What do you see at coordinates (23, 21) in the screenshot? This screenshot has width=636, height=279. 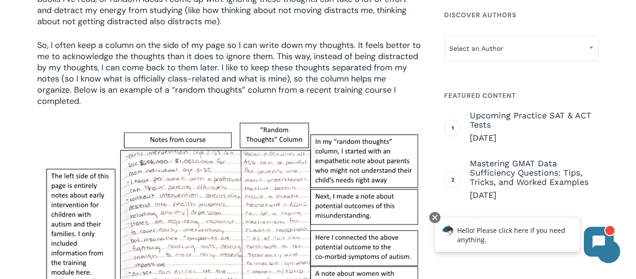 I see `img: Avatar` at bounding box center [23, 21].